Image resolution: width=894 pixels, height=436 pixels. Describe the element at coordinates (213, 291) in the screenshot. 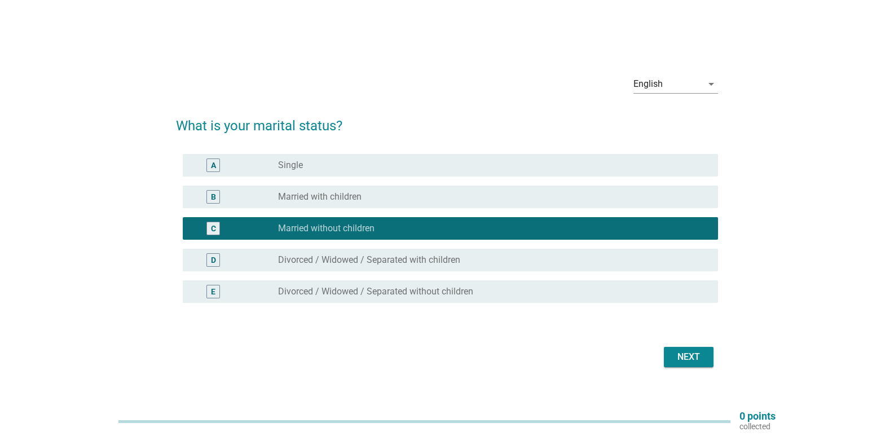

I see `div: E` at that location.